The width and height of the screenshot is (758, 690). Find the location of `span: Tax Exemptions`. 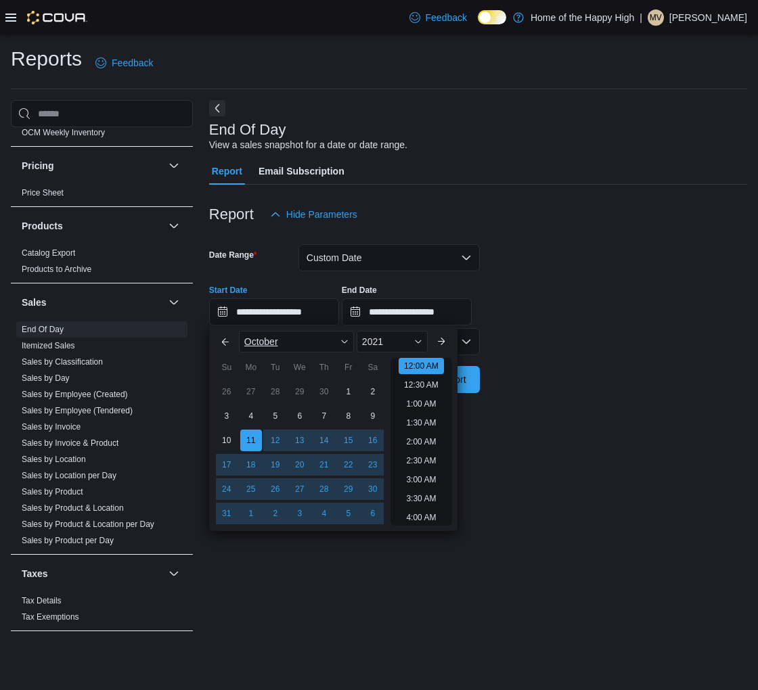

span: Tax Exemptions is located at coordinates (50, 617).